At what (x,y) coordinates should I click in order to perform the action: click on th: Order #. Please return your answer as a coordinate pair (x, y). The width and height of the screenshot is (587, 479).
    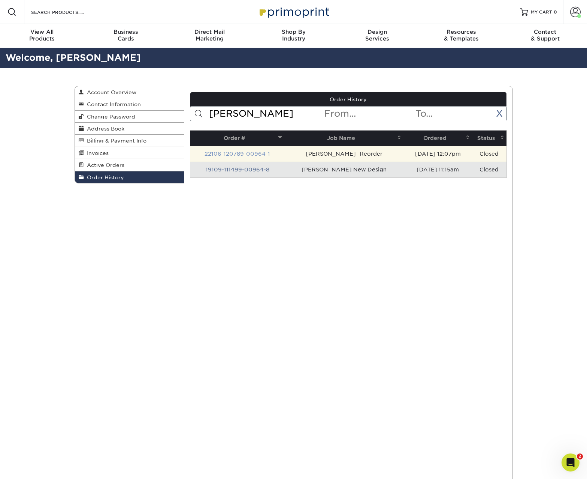
    Looking at the image, I should click on (237, 138).